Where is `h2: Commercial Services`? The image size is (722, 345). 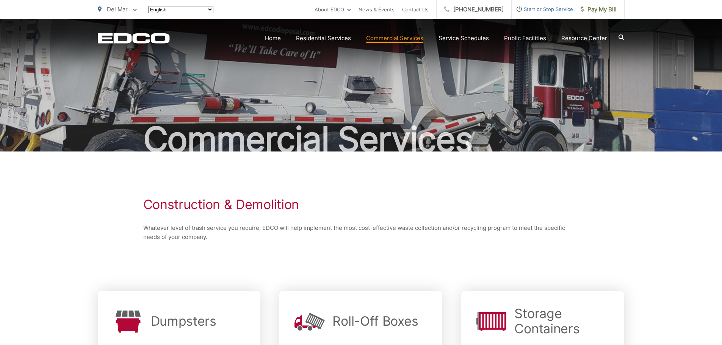 h2: Commercial Services is located at coordinates (361, 140).